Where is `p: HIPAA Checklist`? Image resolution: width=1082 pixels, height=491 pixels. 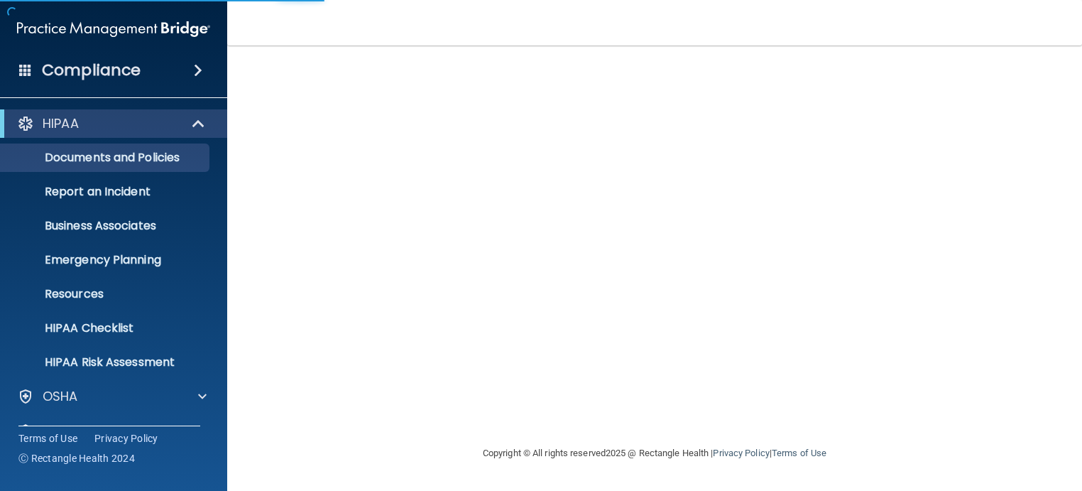
p: HIPAA Checklist is located at coordinates (106, 328).